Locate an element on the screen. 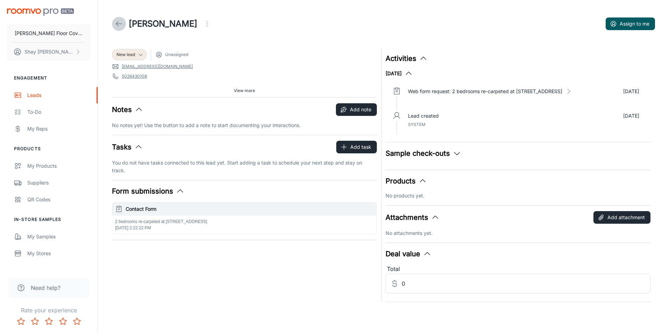 The height and width of the screenshot is (334, 669). button: Attachments is located at coordinates (412, 217).